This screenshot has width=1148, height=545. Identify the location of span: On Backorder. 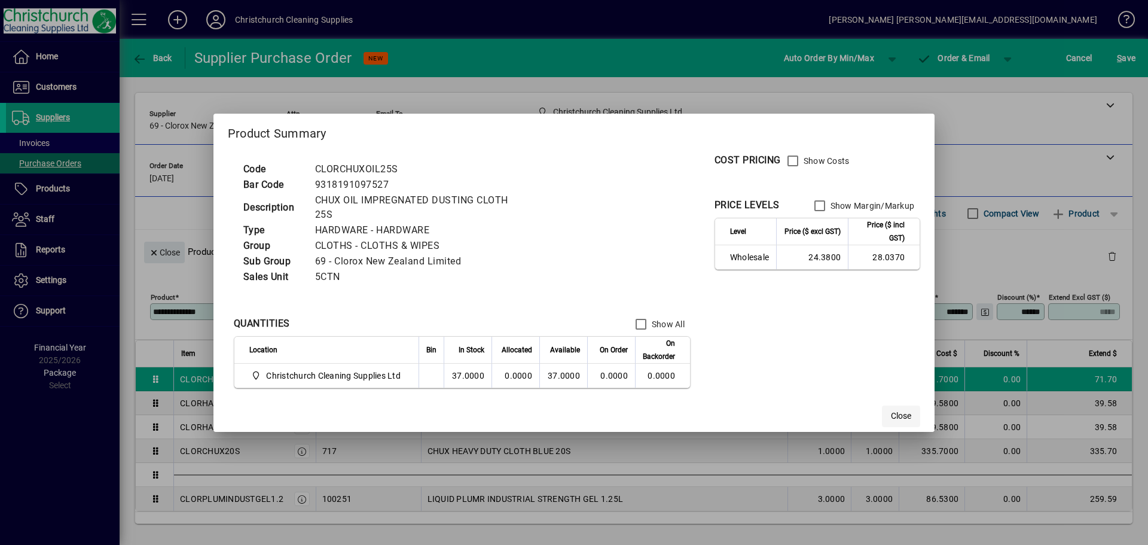
(659, 350).